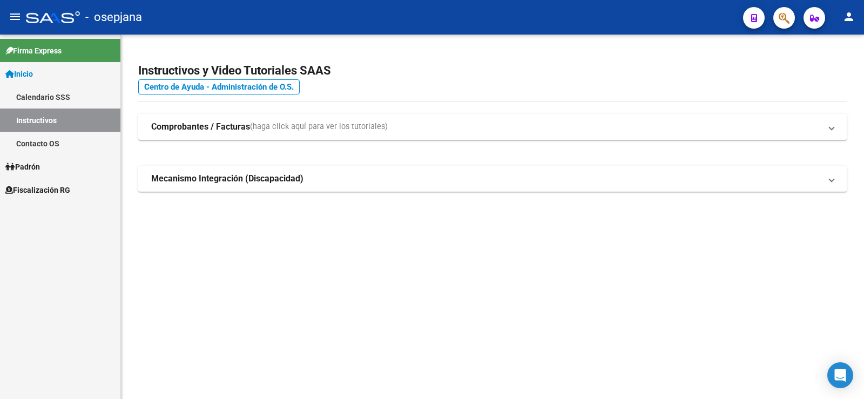  I want to click on mat-expansion-panel-header: Mecanismo Integración (Discapacidad), so click(492, 179).